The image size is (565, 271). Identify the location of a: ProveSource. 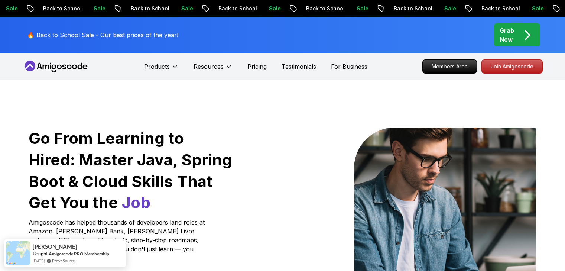
(64, 260).